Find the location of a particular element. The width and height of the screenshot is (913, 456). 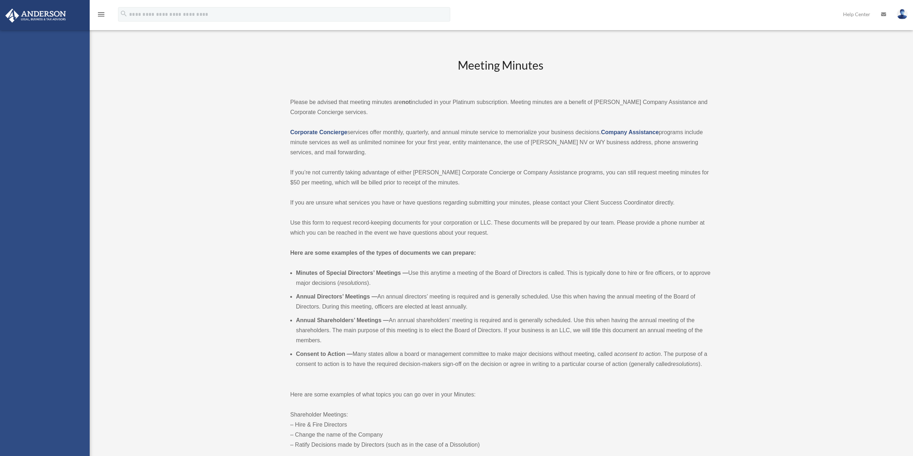

li: An annual directors’ meeting is required and is generally scheduled. Use this when having the ann... is located at coordinates (503, 302).